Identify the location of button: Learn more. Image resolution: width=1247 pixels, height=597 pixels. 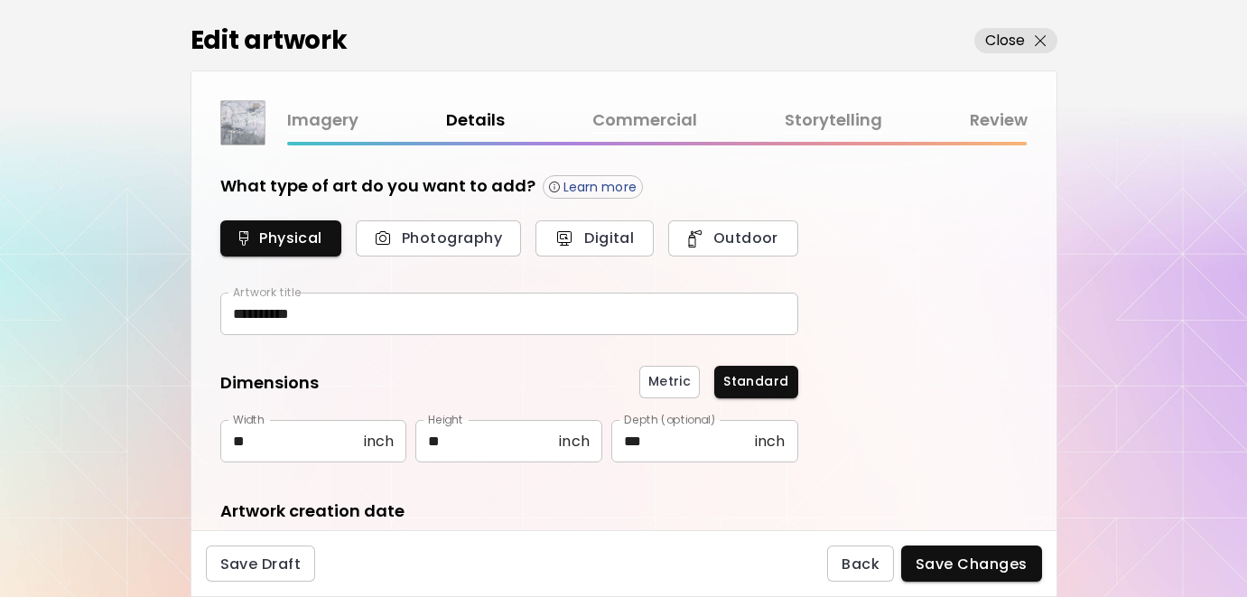
(592, 187).